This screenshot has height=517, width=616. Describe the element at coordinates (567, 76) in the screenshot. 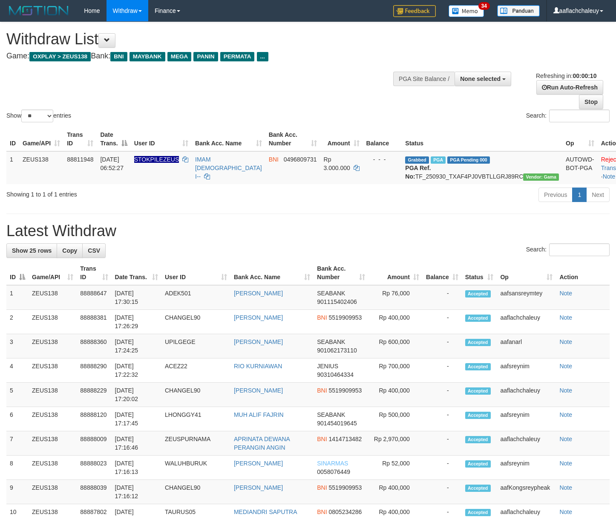

I see `span: Refreshing in:` at that location.